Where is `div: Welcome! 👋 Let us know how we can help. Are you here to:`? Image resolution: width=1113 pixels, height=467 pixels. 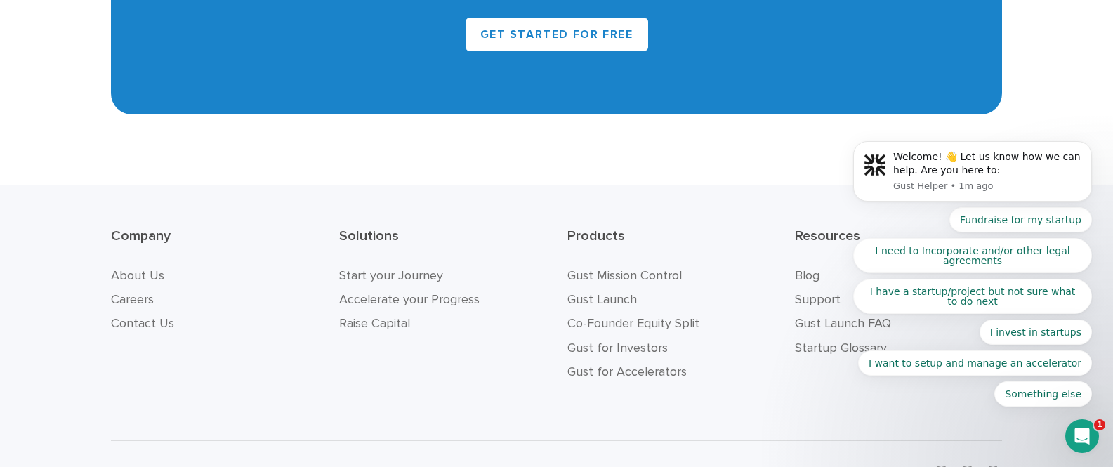 div: Welcome! 👋 Let us know how we can help. Are you here to: is located at coordinates (155, 243).